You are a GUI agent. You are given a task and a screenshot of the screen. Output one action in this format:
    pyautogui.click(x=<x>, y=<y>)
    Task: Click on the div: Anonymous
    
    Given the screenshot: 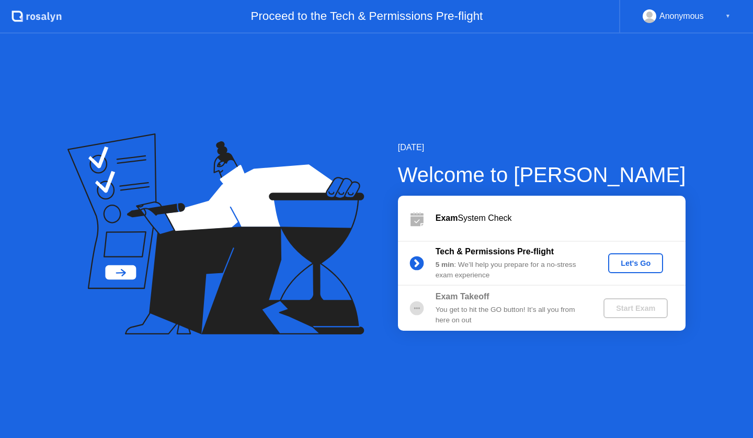 What is the action you would take?
    pyautogui.click(x=682, y=16)
    